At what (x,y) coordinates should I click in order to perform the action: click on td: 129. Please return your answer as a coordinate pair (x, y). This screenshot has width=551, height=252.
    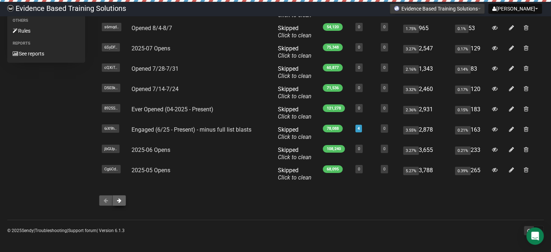
    Looking at the image, I should click on (470, 52).